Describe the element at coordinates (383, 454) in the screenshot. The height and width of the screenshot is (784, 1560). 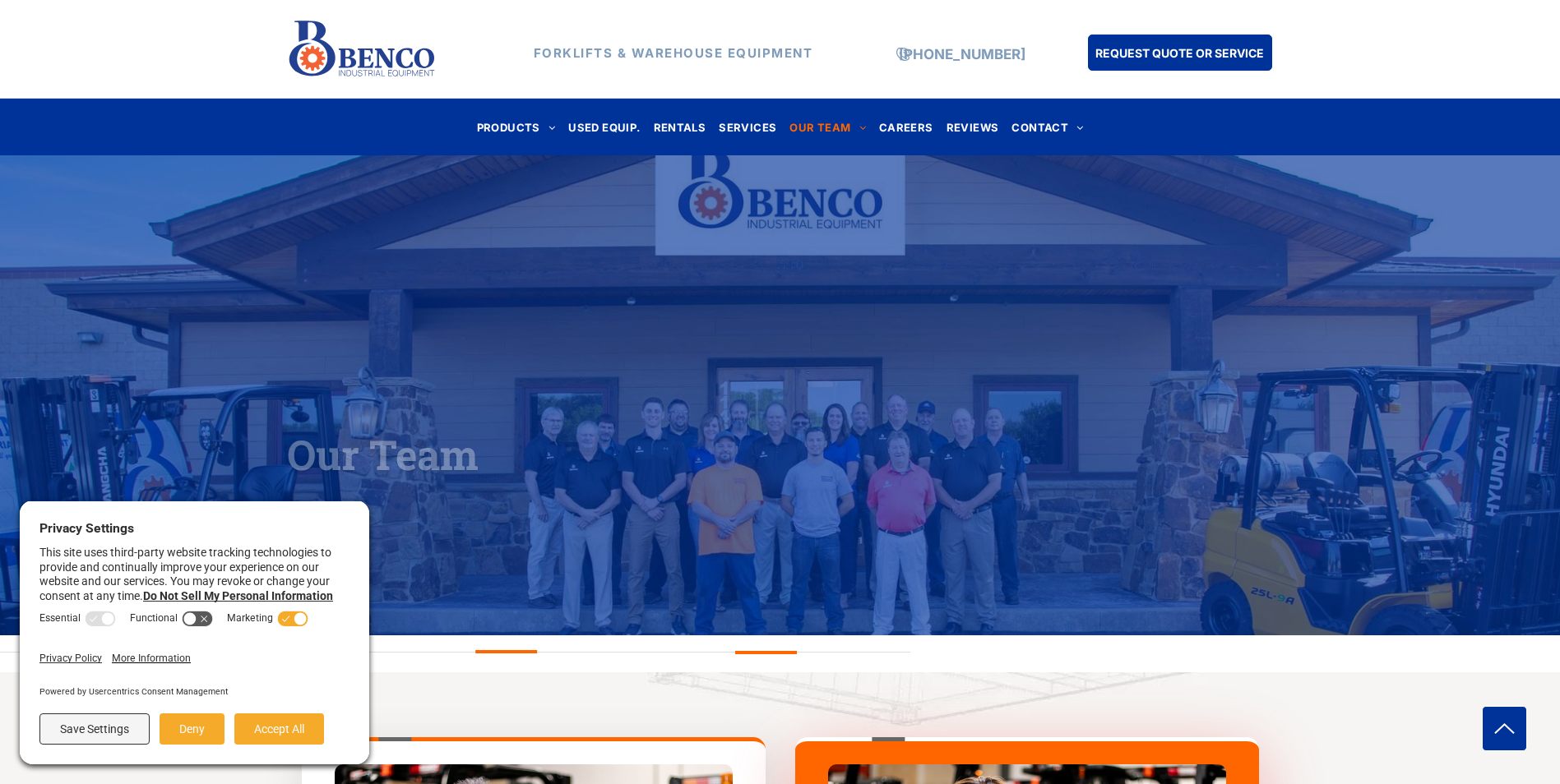
I see `span: Our Team` at that location.